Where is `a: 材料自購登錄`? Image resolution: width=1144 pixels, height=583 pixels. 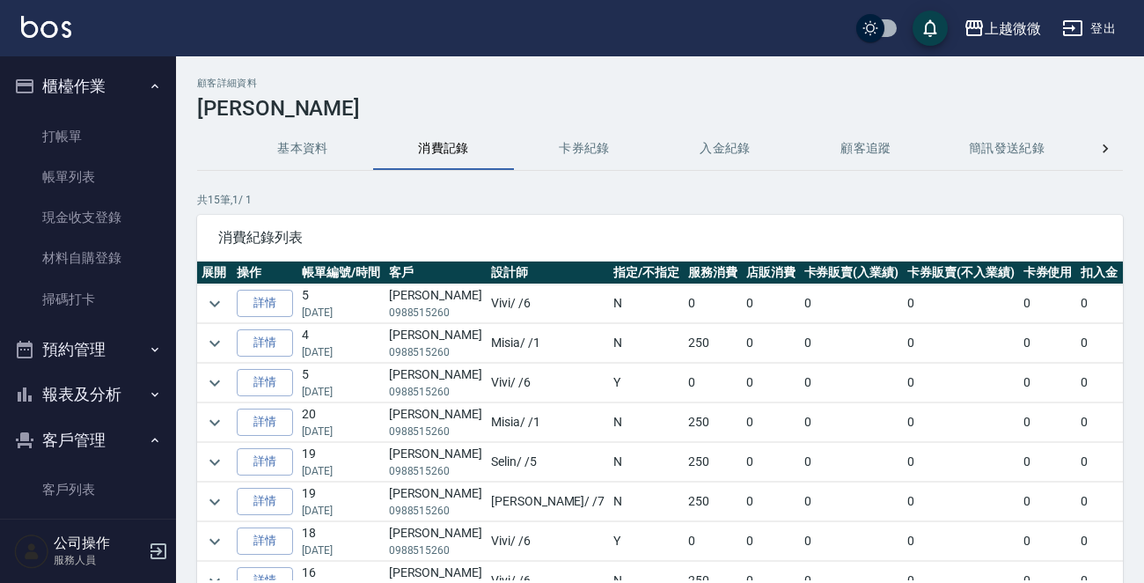
a: 材料自購登錄 is located at coordinates (88, 258).